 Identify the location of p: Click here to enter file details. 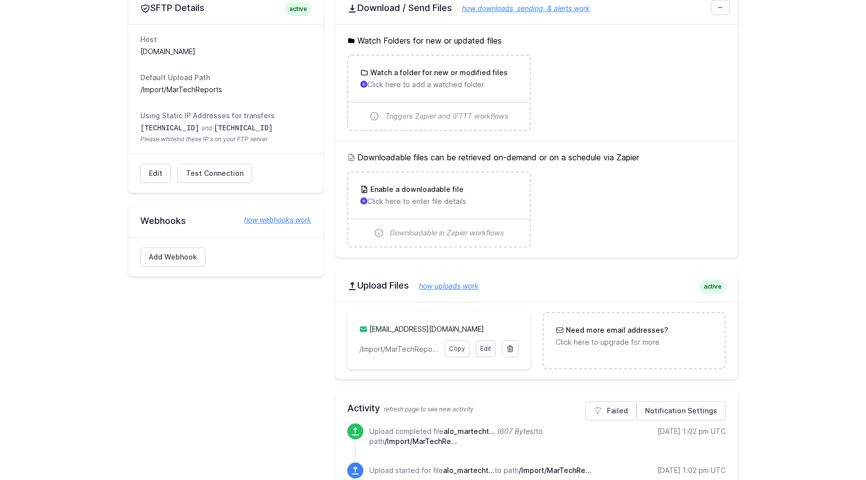
(438, 201).